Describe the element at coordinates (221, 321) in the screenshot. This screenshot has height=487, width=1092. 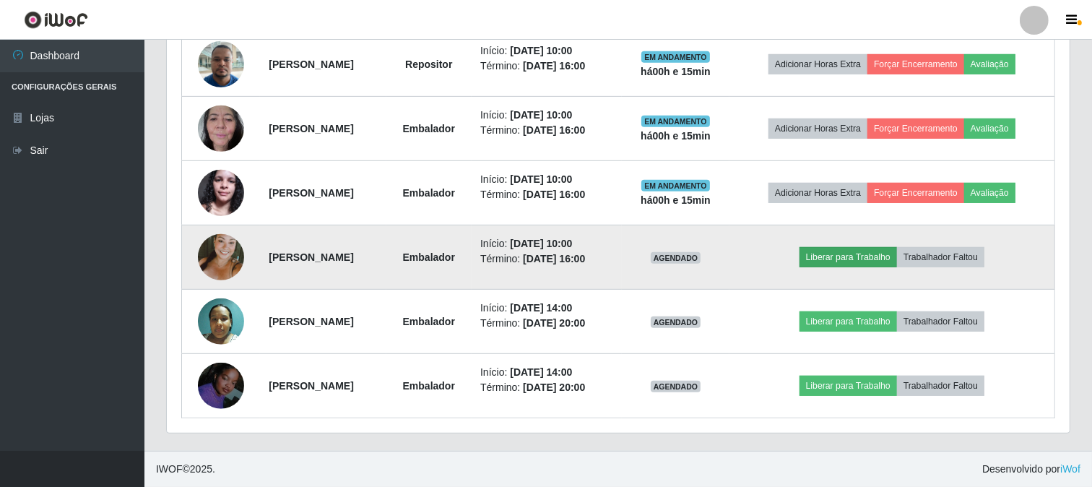
I see `img: 1705012205933.jpeg` at that location.